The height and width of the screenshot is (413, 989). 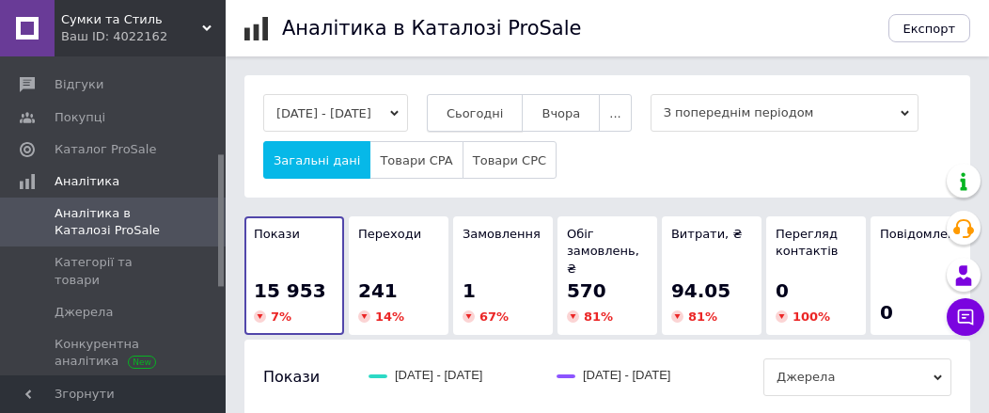 What do you see at coordinates (602, 250) in the screenshot?
I see `span: Обіг замовлень, ₴` at bounding box center [602, 250].